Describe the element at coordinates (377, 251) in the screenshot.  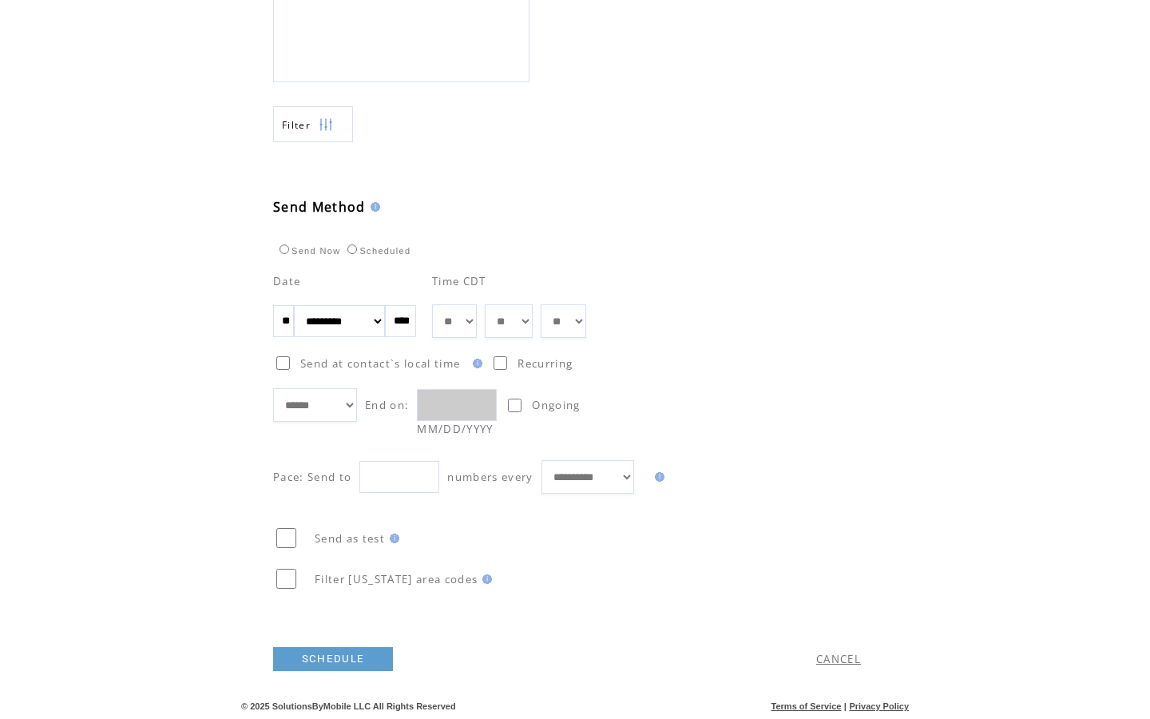
I see `label: Scheduled` at that location.